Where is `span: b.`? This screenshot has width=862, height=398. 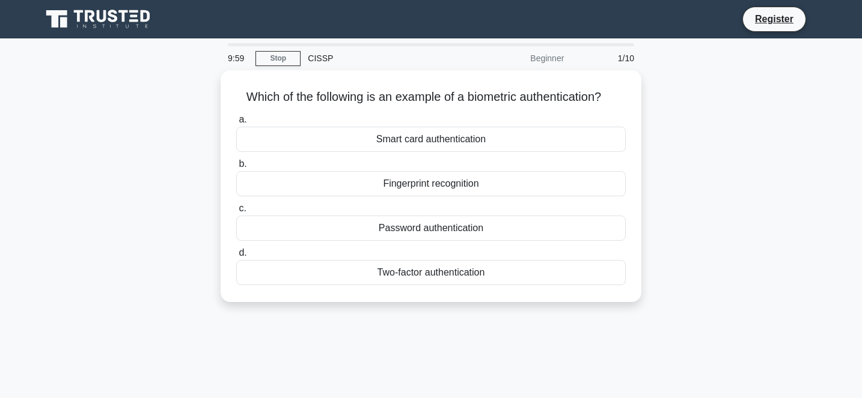
span: b. is located at coordinates (242, 163).